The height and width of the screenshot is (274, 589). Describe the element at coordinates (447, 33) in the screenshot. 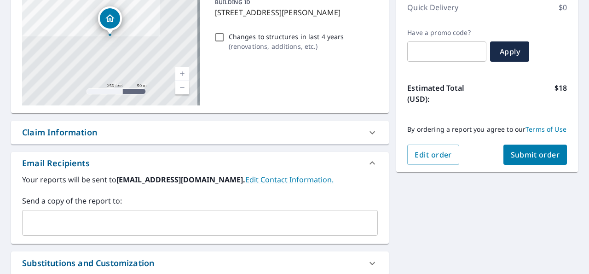

I see `label: Have a promo code?` at that location.